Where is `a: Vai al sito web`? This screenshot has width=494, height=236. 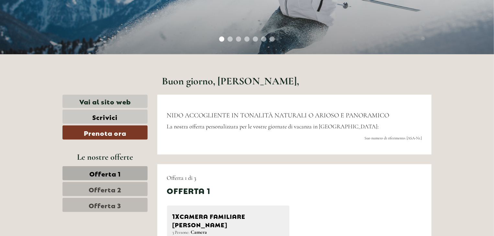 a: Vai al sito web is located at coordinates (105, 101).